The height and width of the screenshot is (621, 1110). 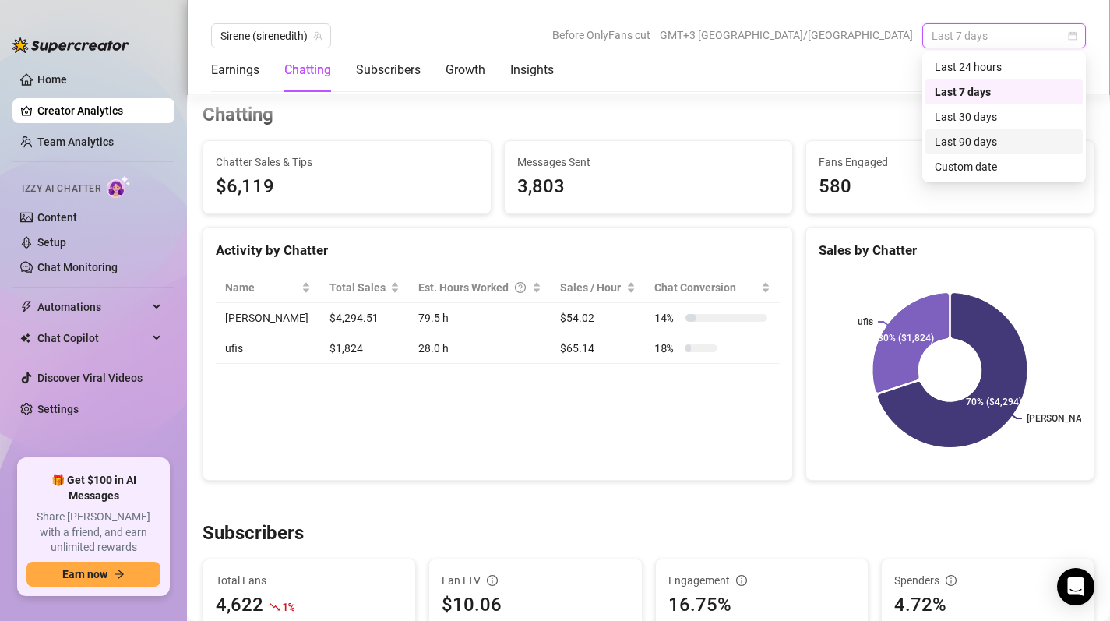 What do you see at coordinates (358, 287) in the screenshot?
I see `span: Total Sales` at bounding box center [358, 287].